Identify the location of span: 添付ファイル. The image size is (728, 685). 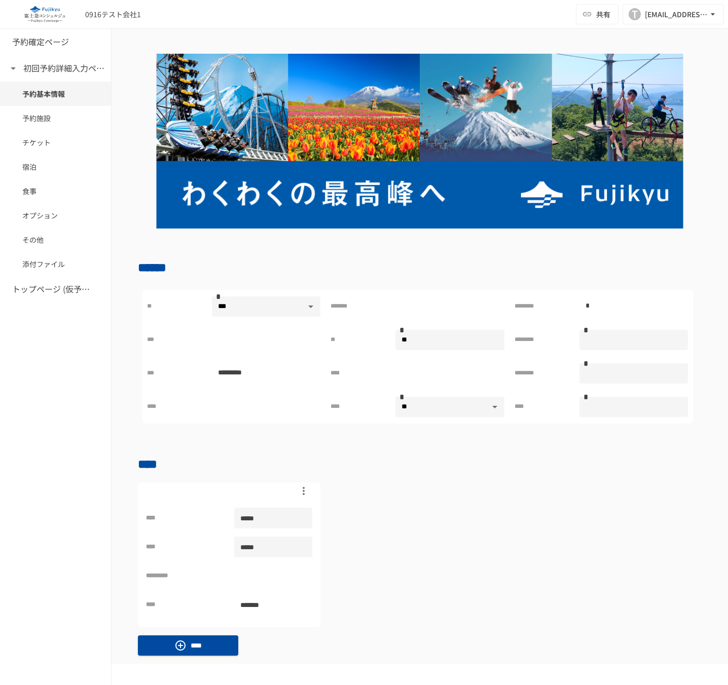
(55, 264).